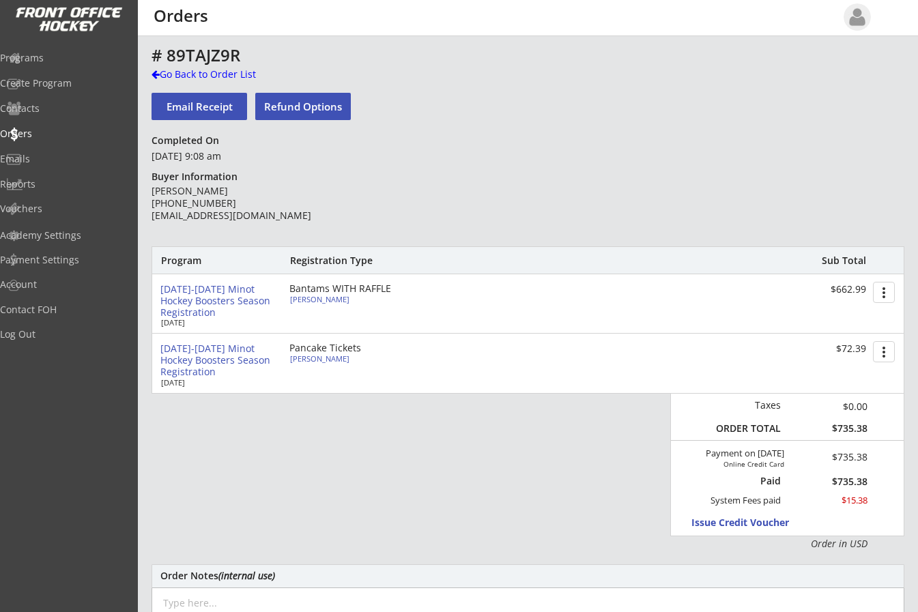 Image resolution: width=918 pixels, height=612 pixels. I want to click on button: Refund Options, so click(303, 106).